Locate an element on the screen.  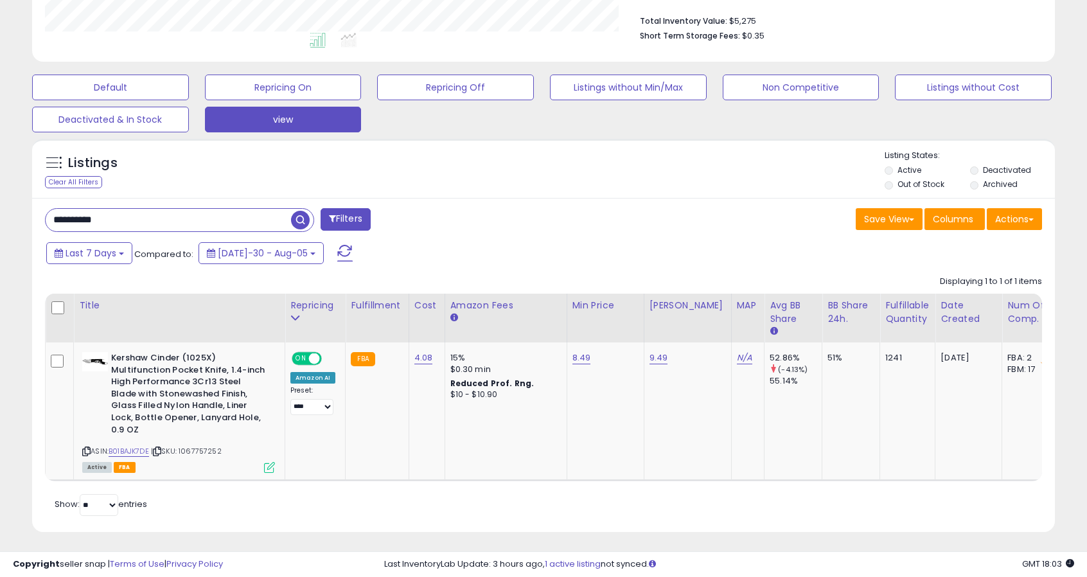
li: $5,275 is located at coordinates (836, 20).